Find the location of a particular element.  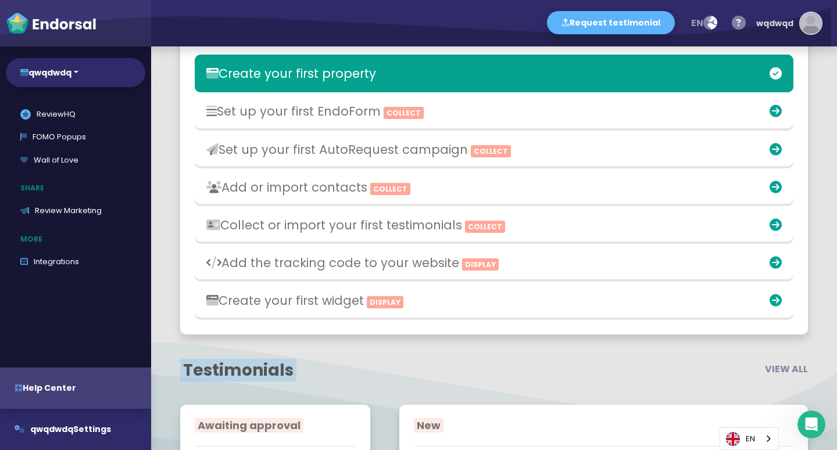

a: ReviewHQ is located at coordinates (76, 115).